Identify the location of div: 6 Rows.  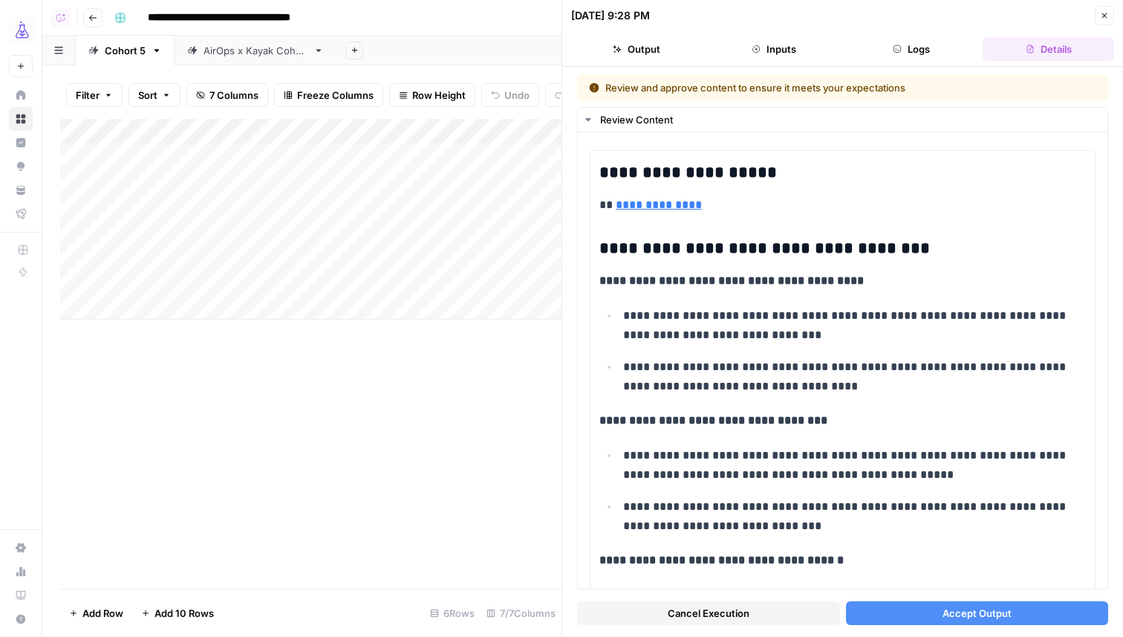
(452, 613).